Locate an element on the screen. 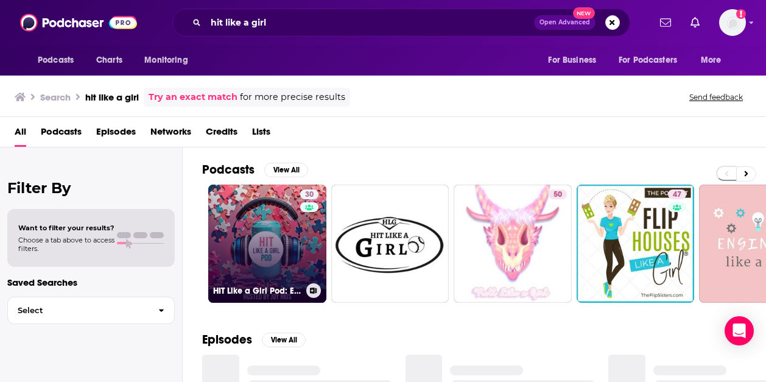 This screenshot has width=766, height=382. h3: Search is located at coordinates (55, 97).